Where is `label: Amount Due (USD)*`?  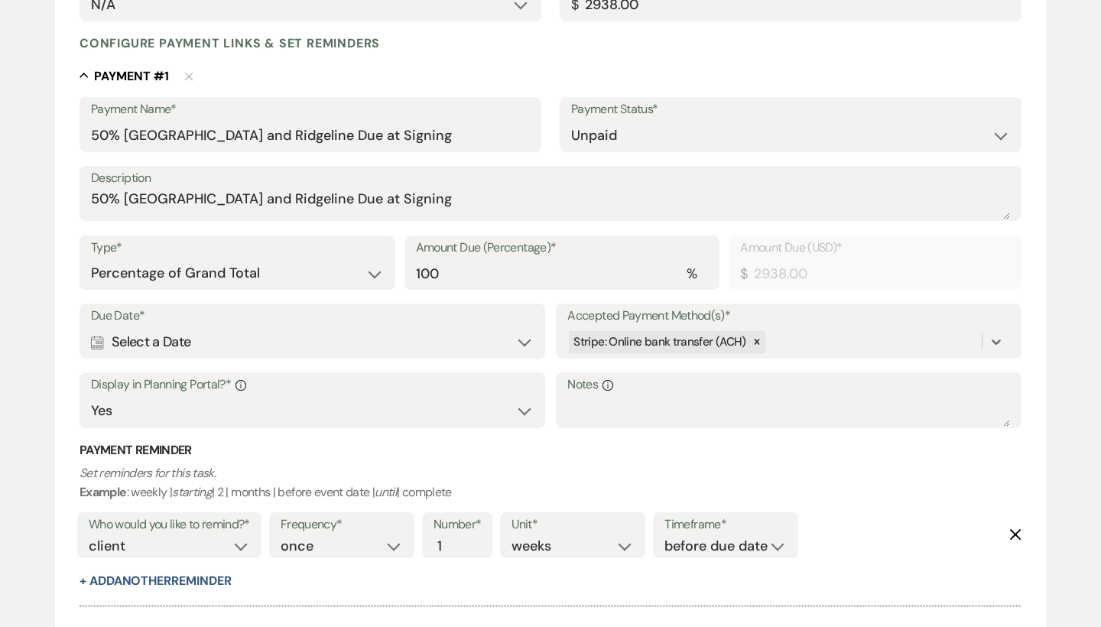
label: Amount Due (USD)* is located at coordinates (875, 248).